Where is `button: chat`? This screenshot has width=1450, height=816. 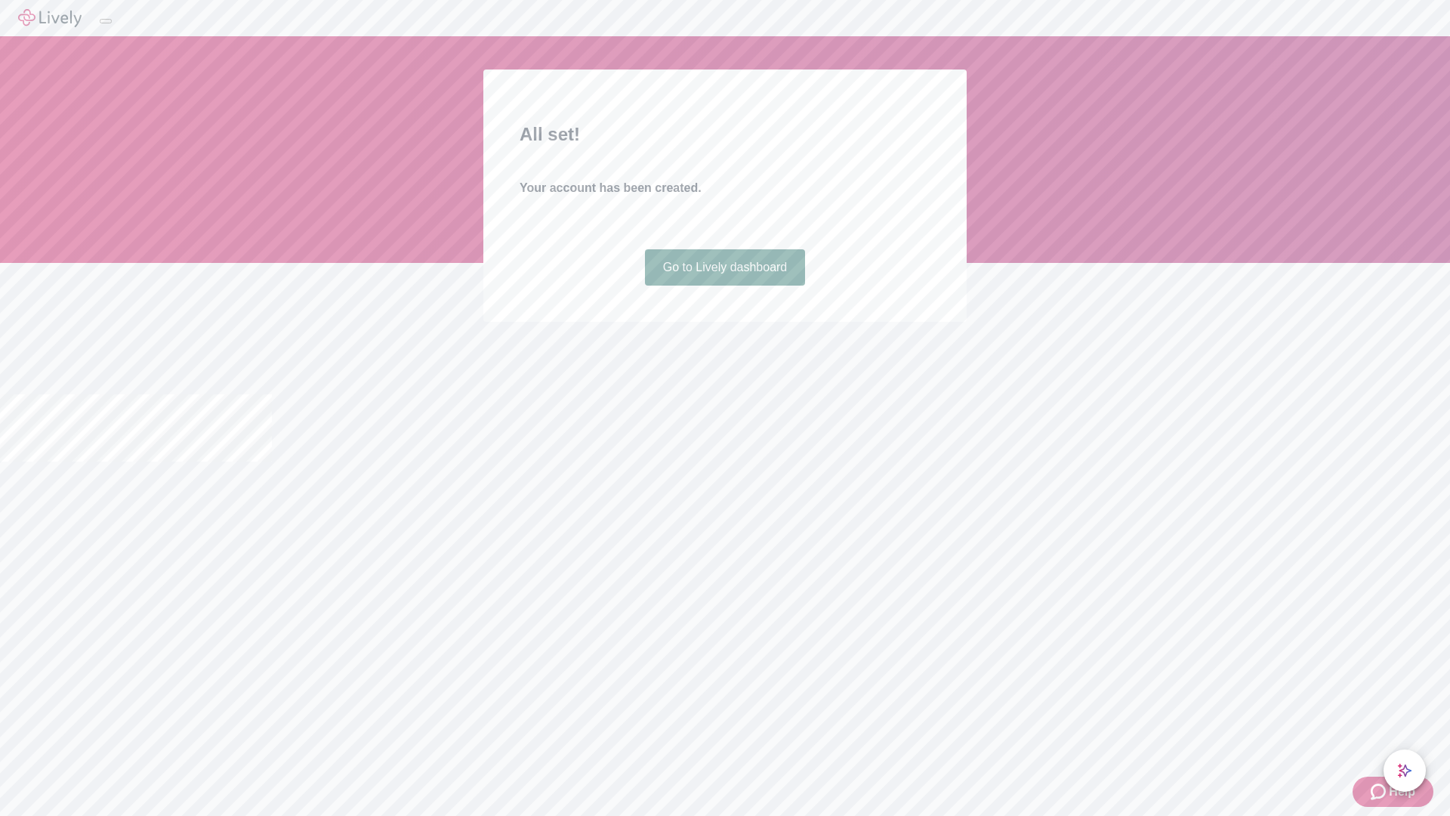
button: chat is located at coordinates (1405, 770).